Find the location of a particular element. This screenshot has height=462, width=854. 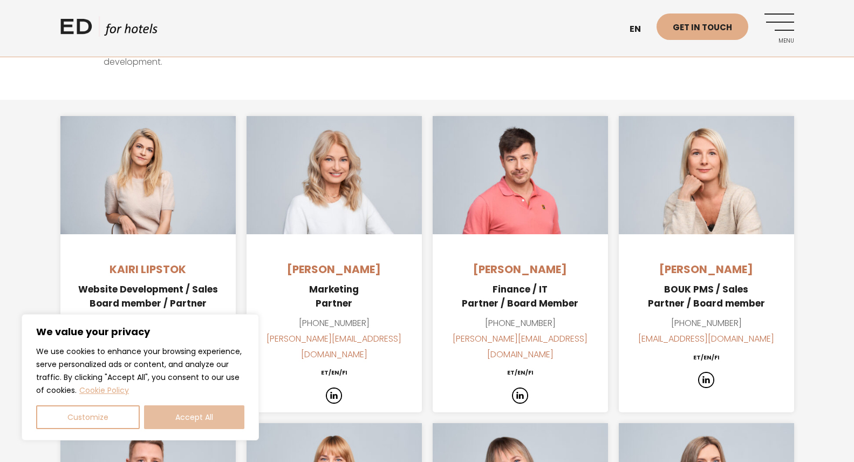

a: Menu is located at coordinates (779, 28).